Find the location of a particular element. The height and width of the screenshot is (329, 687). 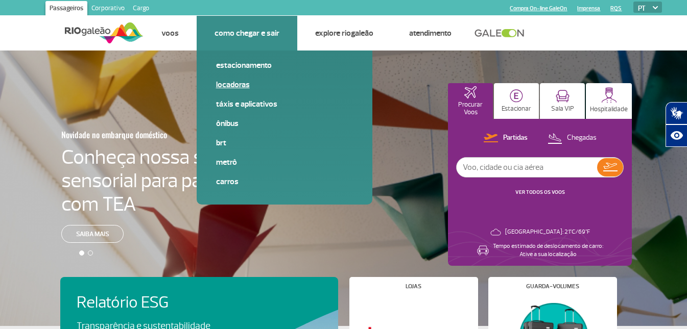

a: Ônibus is located at coordinates (284, 124).